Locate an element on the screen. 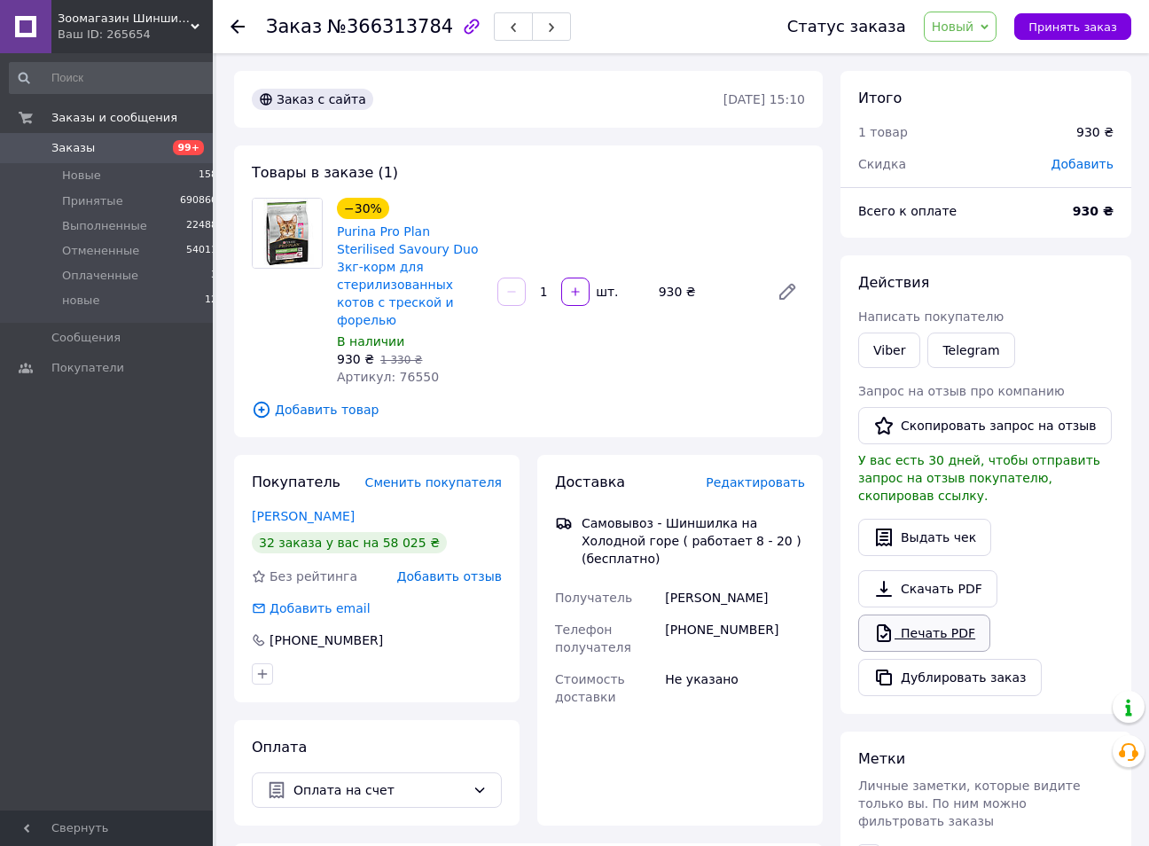  span: Заказы is located at coordinates (73, 148).